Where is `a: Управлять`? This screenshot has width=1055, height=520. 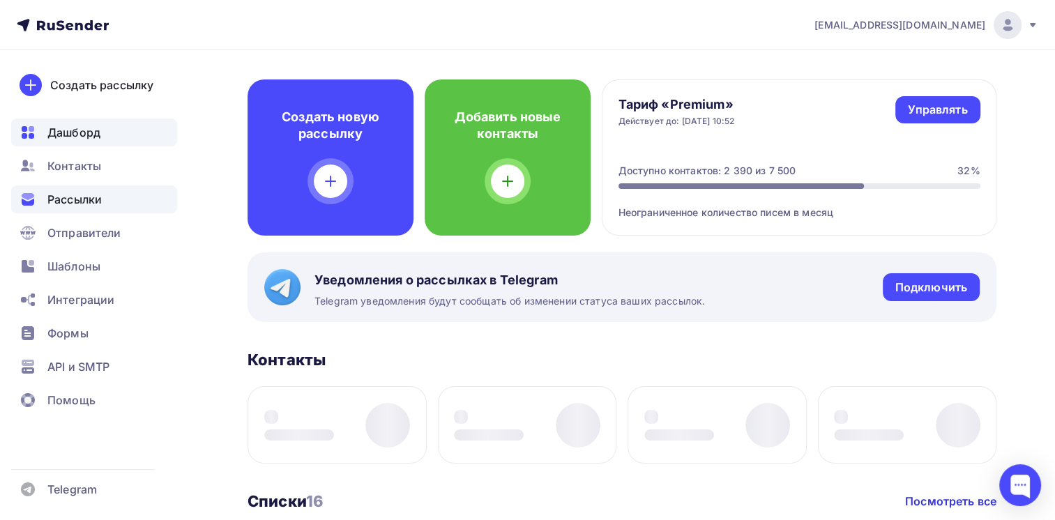 a: Управлять is located at coordinates (937, 109).